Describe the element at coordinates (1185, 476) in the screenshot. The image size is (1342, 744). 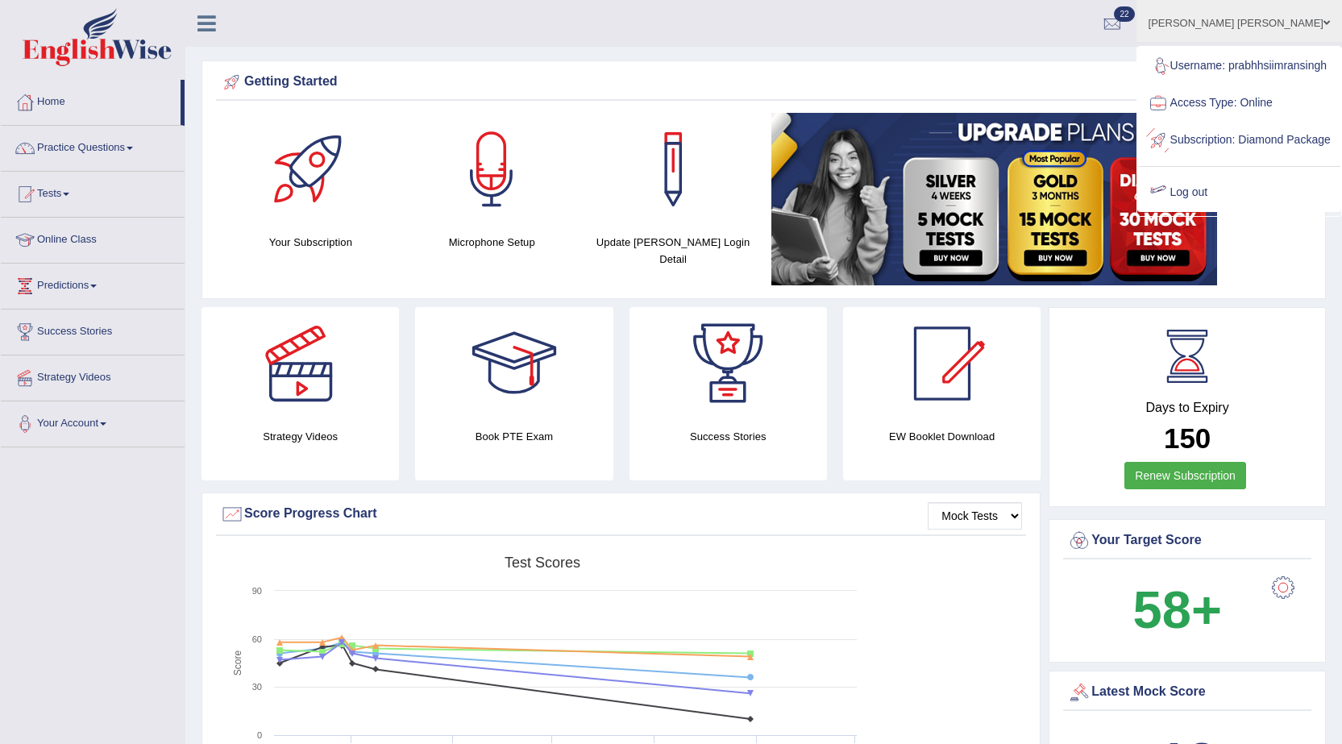
I see `a: Renew Subscription` at that location.